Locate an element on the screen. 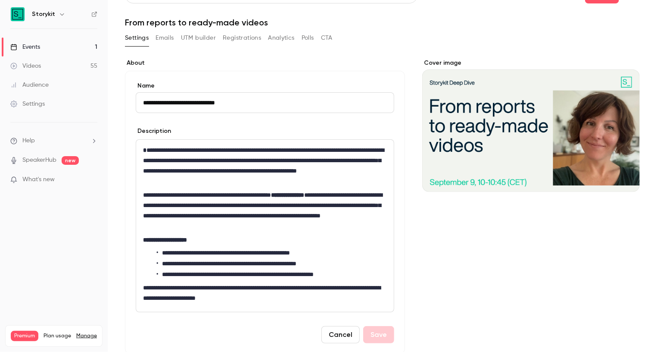  div: Settings is located at coordinates (28, 104).